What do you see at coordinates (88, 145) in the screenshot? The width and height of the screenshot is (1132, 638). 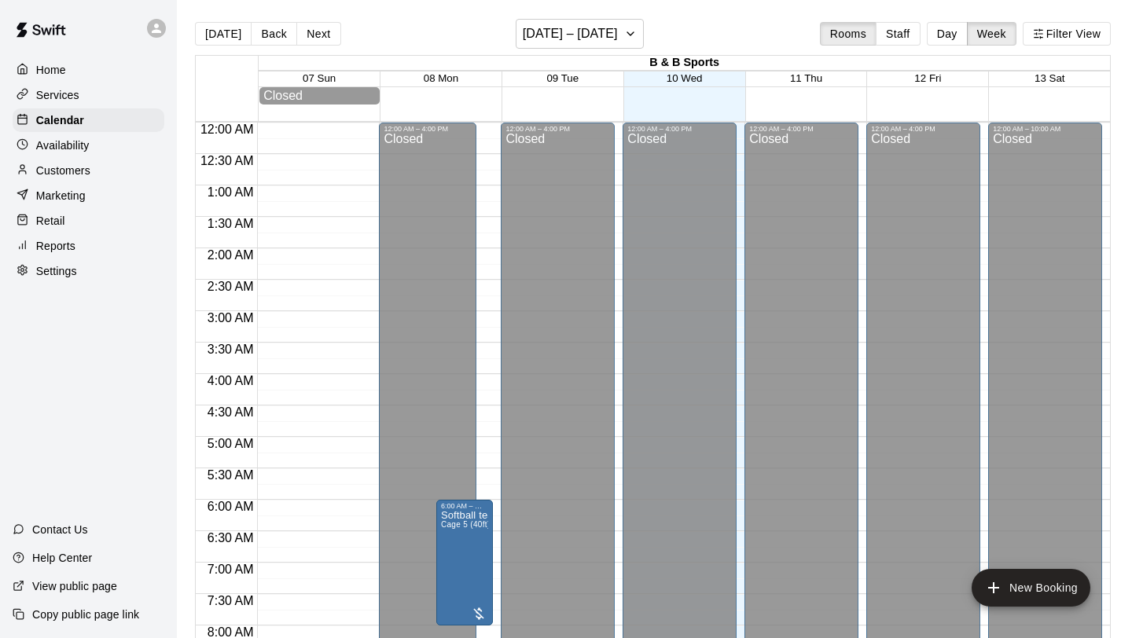 I see `a: Availability` at bounding box center [88, 145].